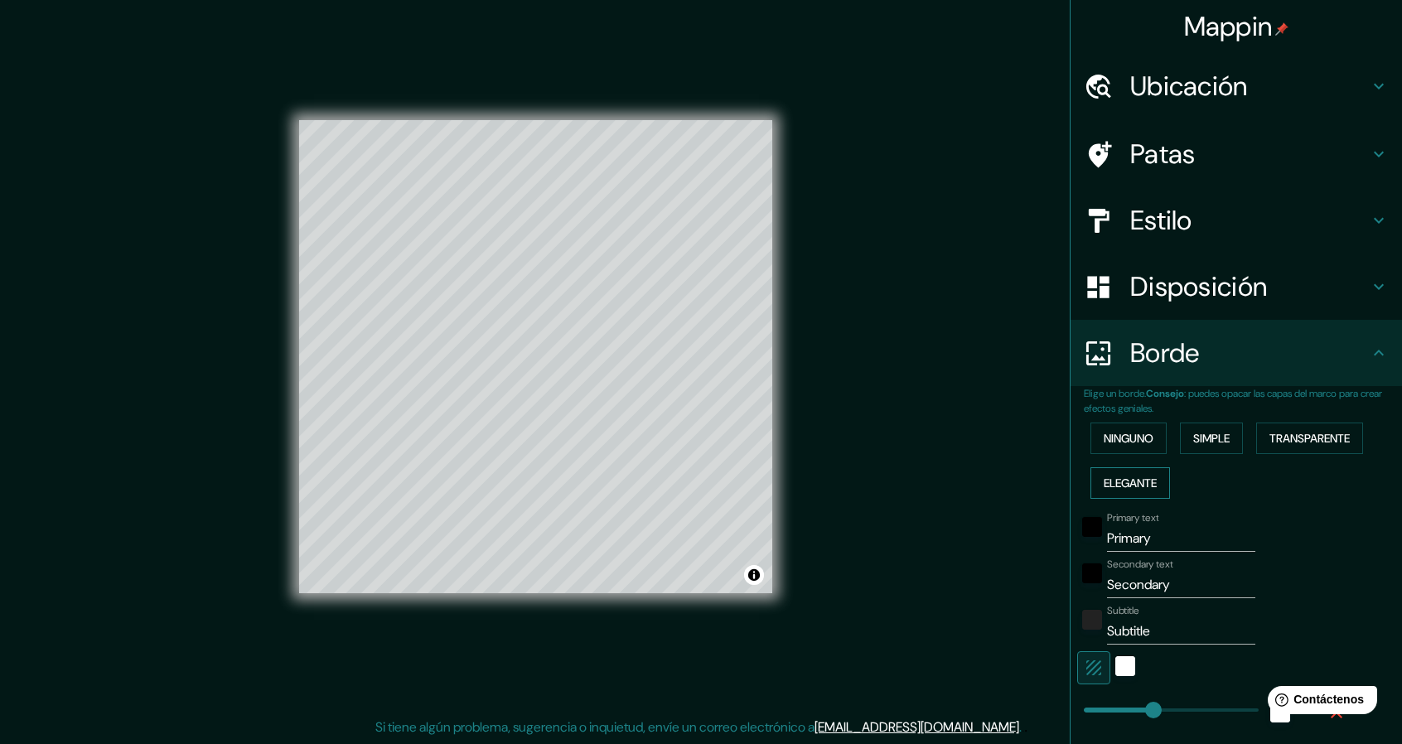 This screenshot has height=744, width=1402. Describe the element at coordinates (1161, 220) in the screenshot. I see `font: Estilo` at that location.